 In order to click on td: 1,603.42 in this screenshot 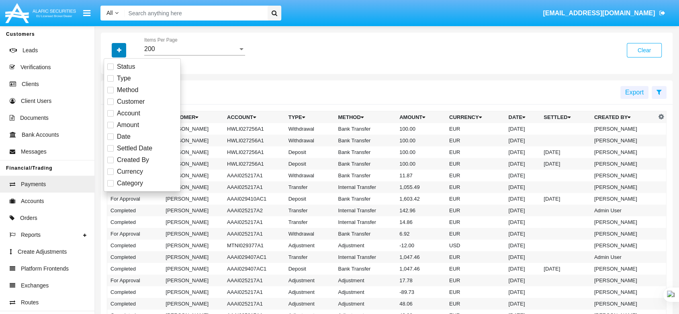, I will do `click(421, 199)`.